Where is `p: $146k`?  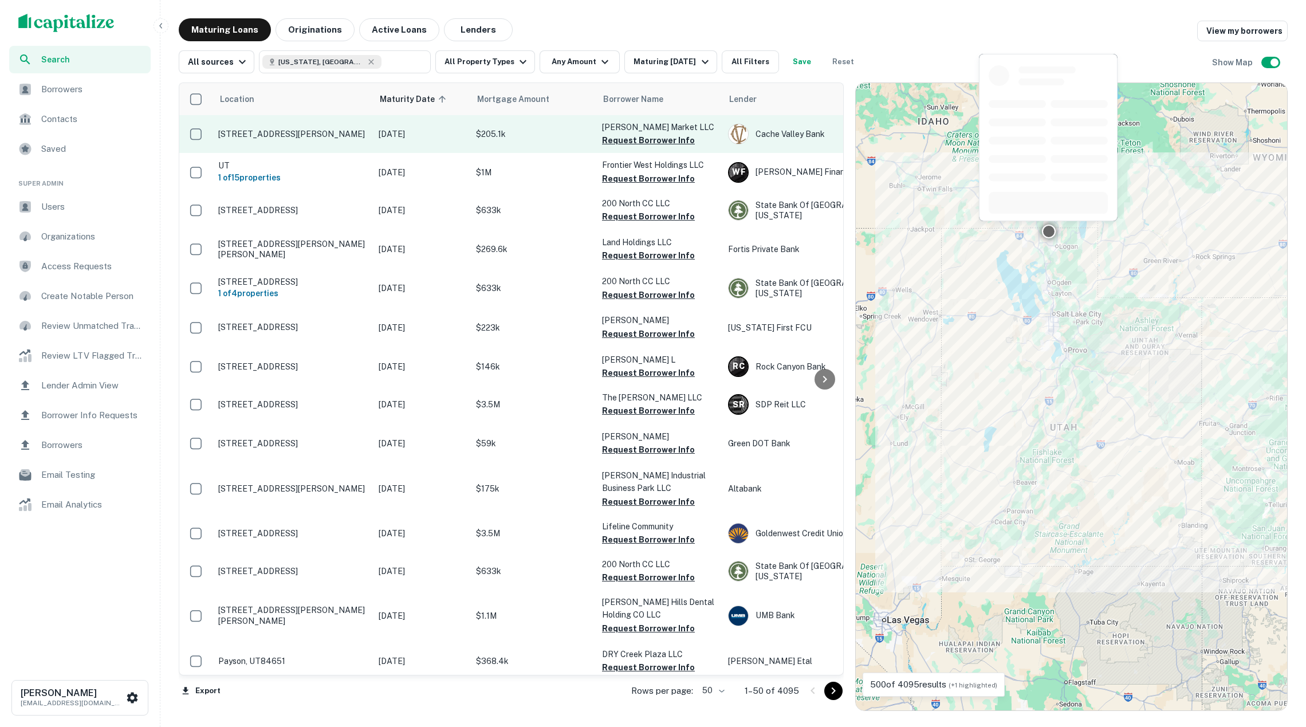
p: $146k is located at coordinates (533, 367).